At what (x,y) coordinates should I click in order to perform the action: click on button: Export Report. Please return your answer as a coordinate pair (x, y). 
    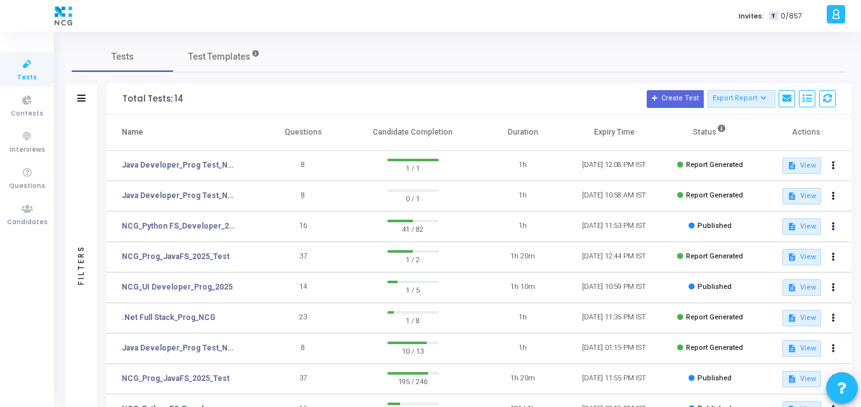
    Looking at the image, I should click on (741, 99).